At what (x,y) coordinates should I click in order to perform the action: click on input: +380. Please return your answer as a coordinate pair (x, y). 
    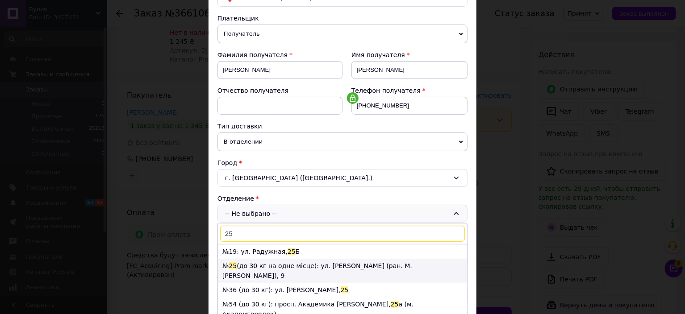
    Looking at the image, I should click on (409, 106).